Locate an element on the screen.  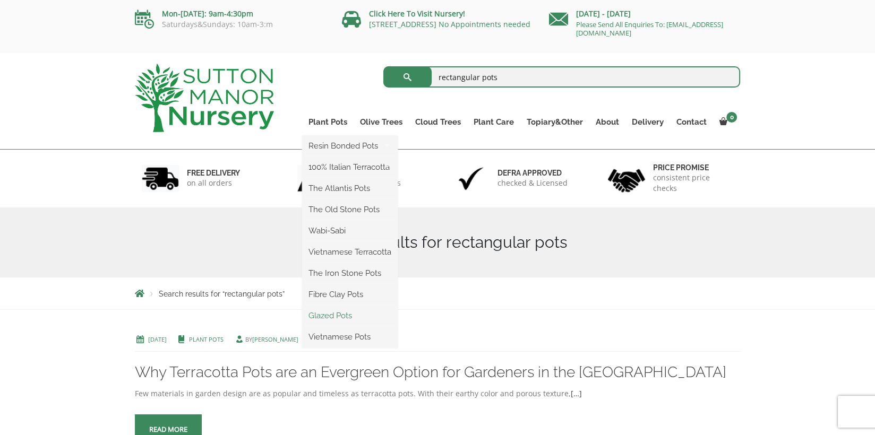
a: 100% Italian Terracotta is located at coordinates (350, 167).